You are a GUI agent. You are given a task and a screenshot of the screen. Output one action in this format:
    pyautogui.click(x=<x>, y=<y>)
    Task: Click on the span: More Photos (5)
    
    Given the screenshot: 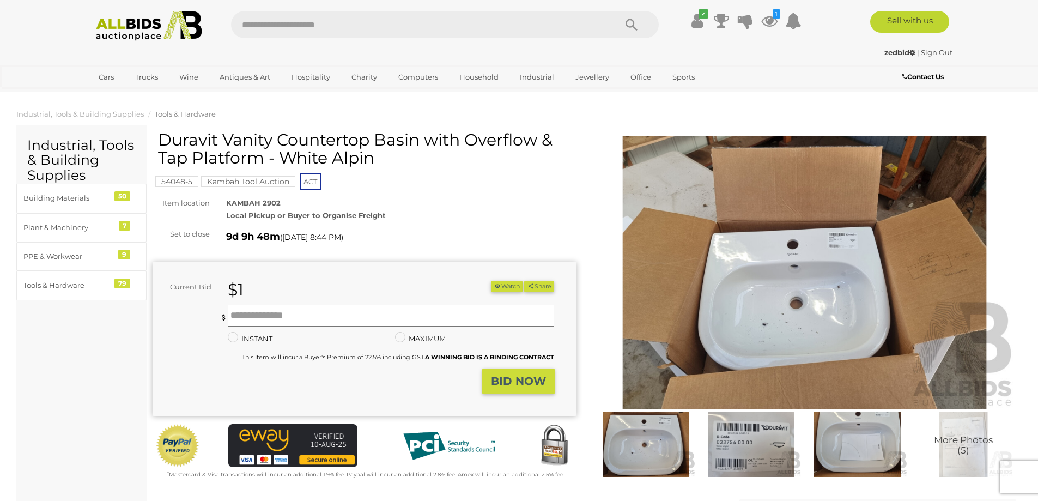 What is the action you would take?
    pyautogui.click(x=964, y=445)
    